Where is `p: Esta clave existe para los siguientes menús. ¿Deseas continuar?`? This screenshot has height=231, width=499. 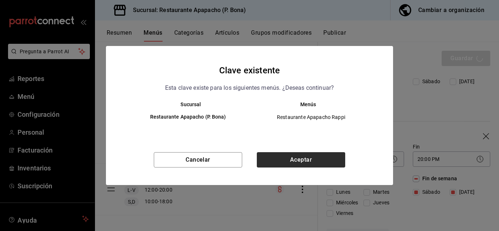
p: Esta clave existe para los siguientes menús. ¿Deseas continuar? is located at coordinates (250, 88).